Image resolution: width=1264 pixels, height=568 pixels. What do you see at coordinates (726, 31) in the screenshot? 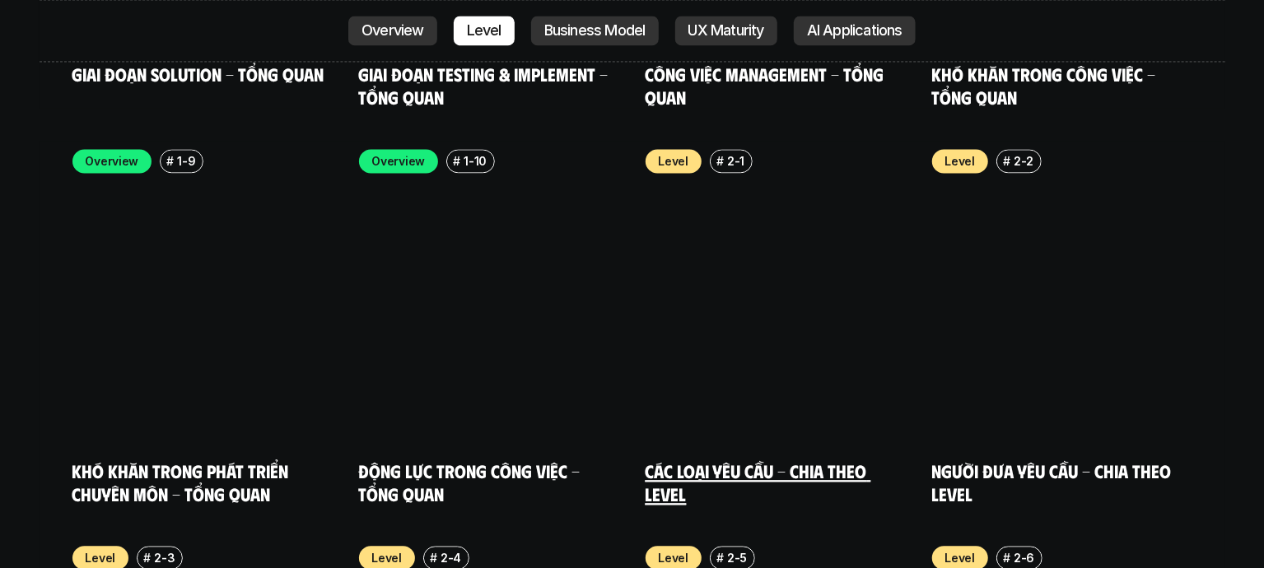
I see `p: UX Maturity` at bounding box center [726, 31].